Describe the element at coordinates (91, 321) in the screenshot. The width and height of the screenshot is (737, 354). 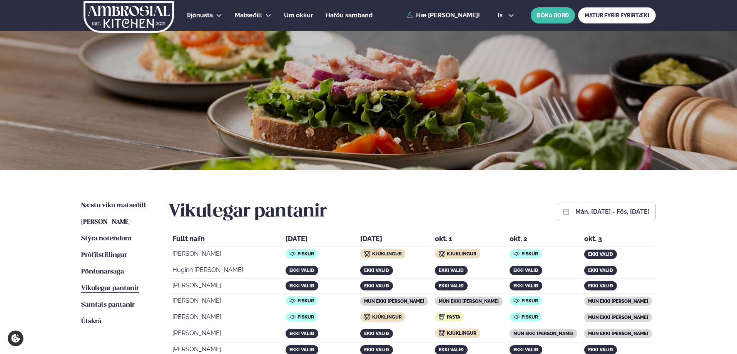
I see `a: Útskrá` at that location.